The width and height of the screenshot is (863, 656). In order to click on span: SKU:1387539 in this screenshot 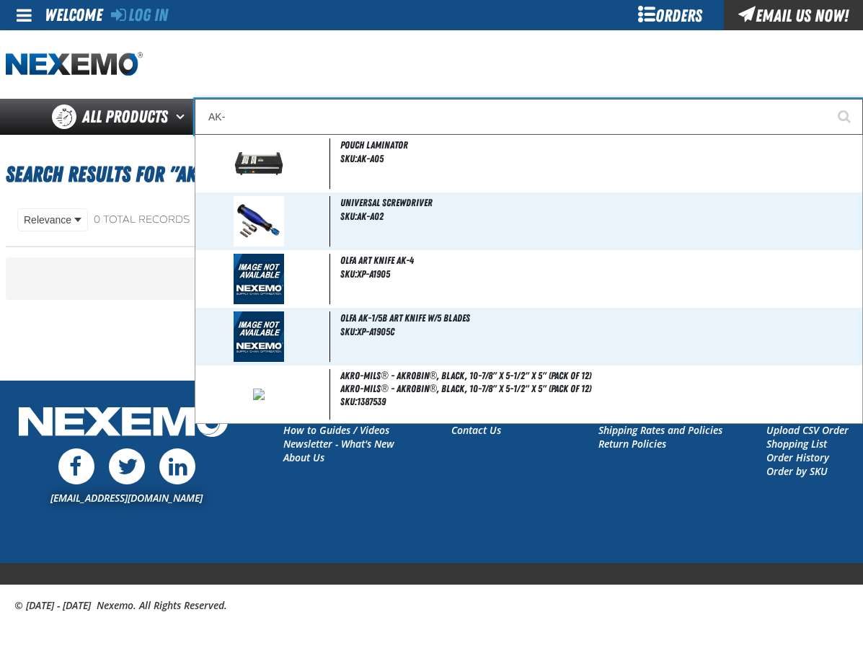, I will do `click(363, 402)`.